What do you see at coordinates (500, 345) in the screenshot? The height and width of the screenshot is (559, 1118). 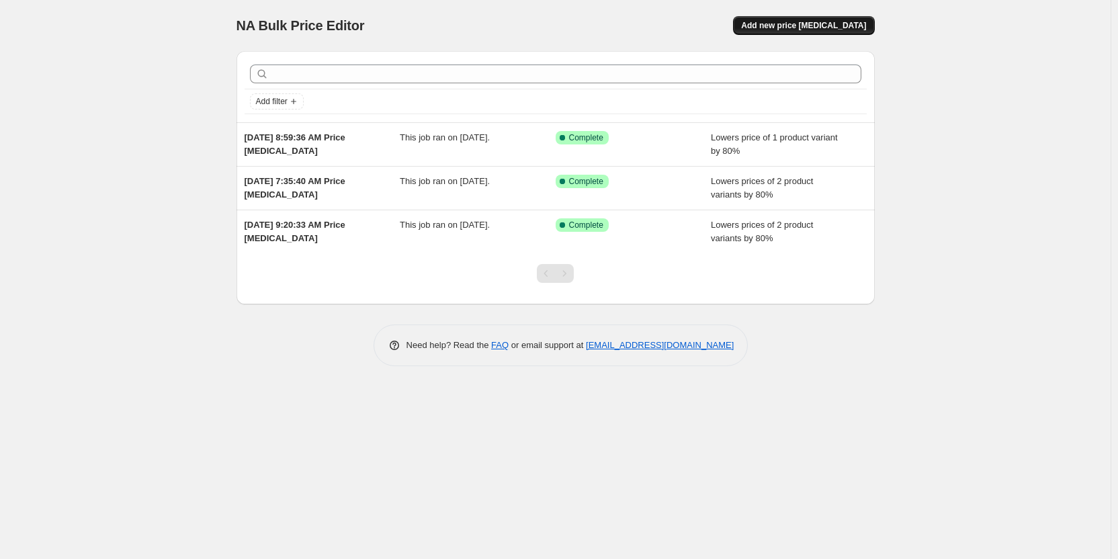 I see `a: FAQ` at bounding box center [500, 345].